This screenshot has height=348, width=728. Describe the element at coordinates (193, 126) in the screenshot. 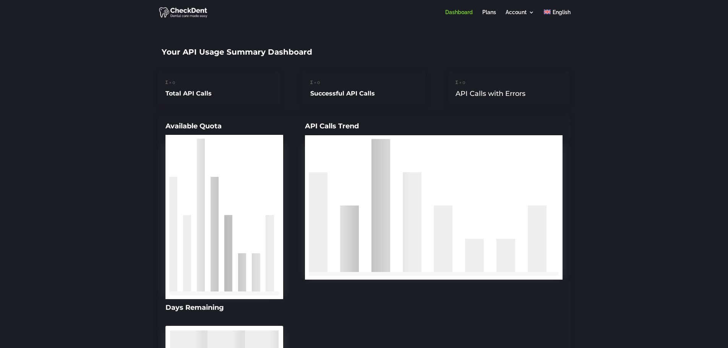

I see `strong: Available Quota` at that location.